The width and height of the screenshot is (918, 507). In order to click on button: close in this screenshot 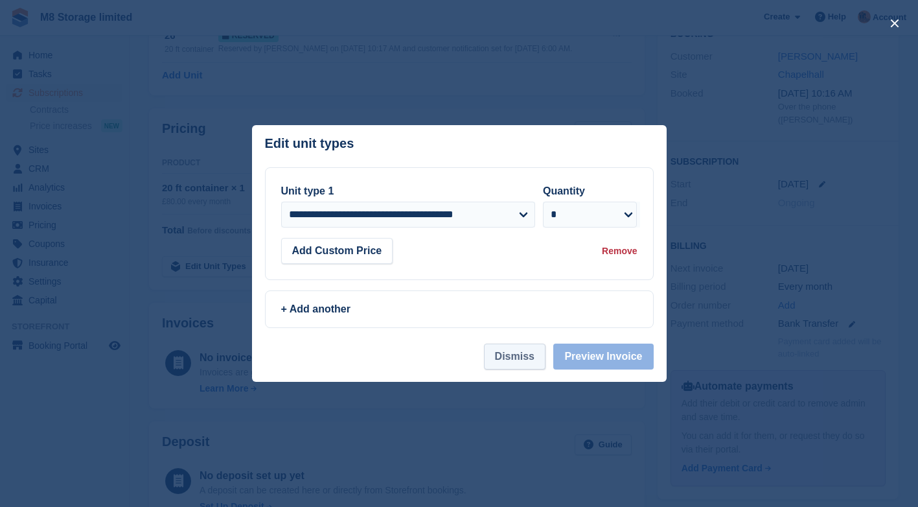, I will do `click(895, 23)`.